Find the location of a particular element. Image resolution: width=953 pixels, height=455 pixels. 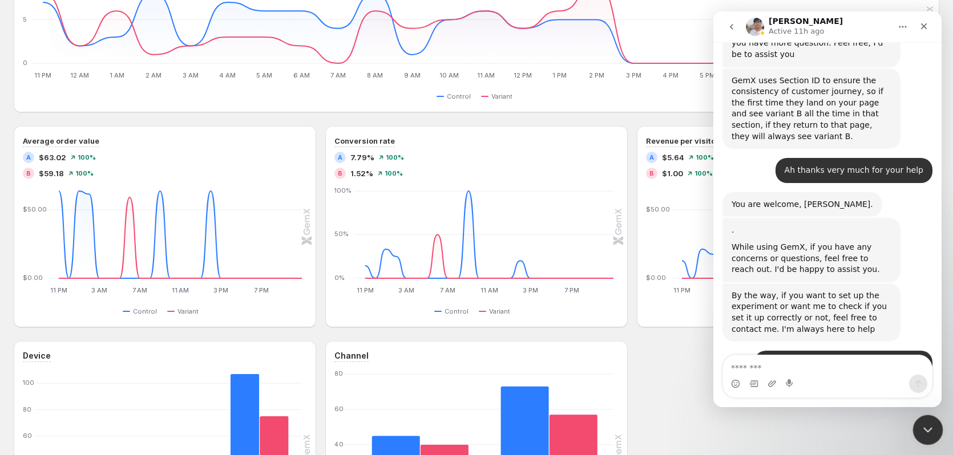

text: 100 is located at coordinates (29, 383).